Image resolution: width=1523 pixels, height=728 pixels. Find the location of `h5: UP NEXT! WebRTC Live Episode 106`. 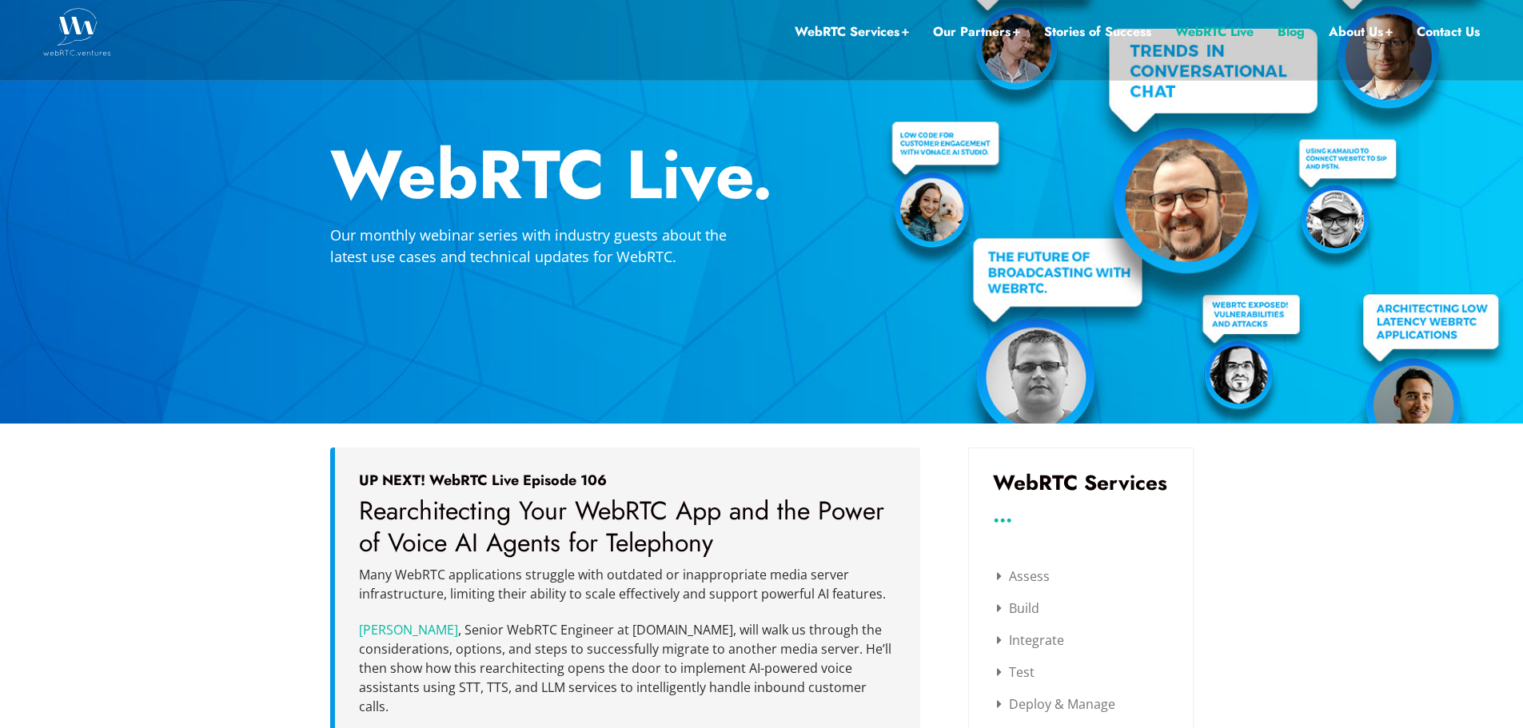

h5: UP NEXT! WebRTC Live Episode 106 is located at coordinates (627, 480).